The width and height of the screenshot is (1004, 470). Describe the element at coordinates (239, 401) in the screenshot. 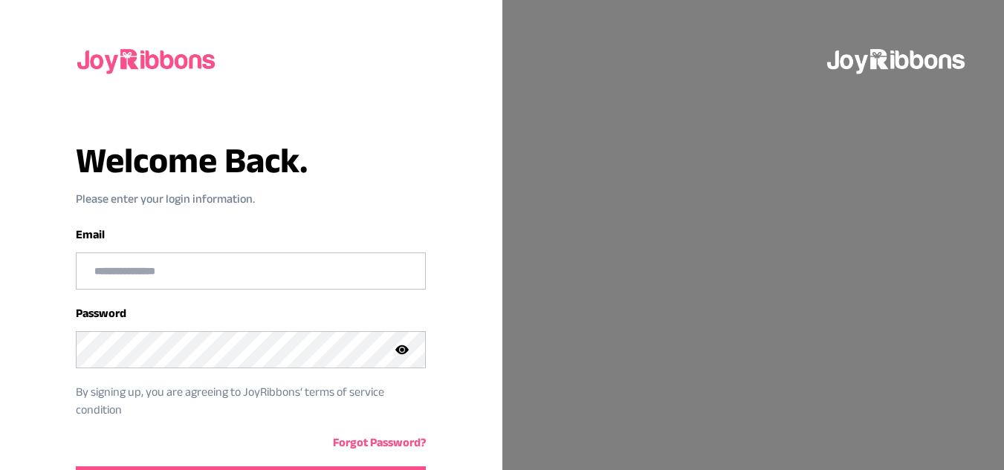

I see `p: By signing up, you are agreeing to JoyRibbons‘ terms of service condition` at that location.